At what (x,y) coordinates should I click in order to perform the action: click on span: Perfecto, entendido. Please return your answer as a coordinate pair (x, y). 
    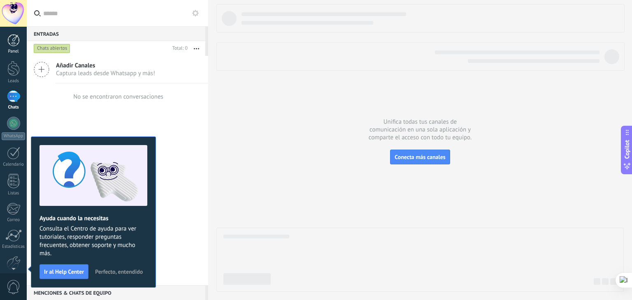
    Looking at the image, I should click on (119, 272).